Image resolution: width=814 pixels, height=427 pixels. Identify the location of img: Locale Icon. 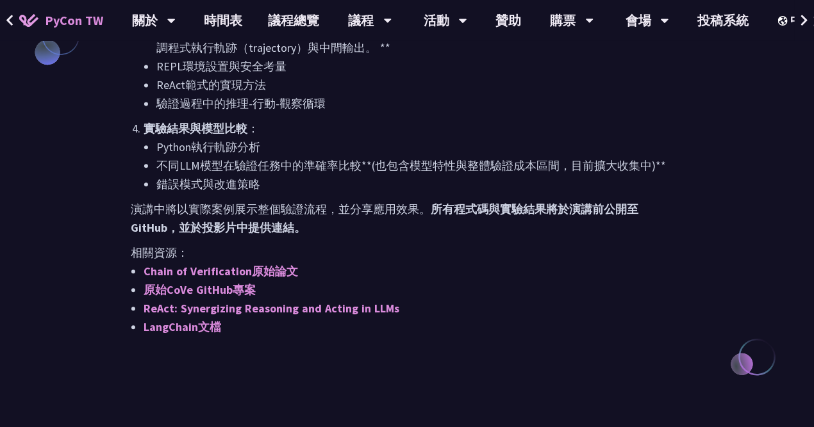
(784, 21).